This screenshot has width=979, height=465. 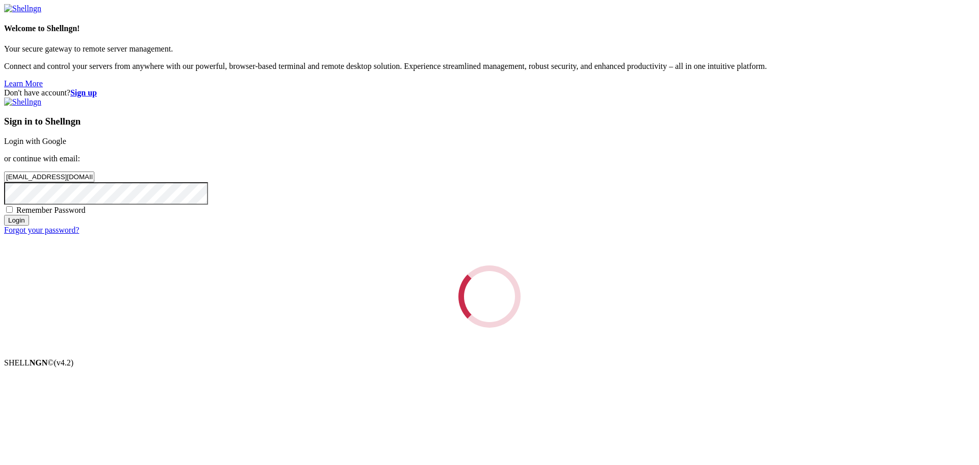 I want to click on span: SHELL ©, so click(x=39, y=362).